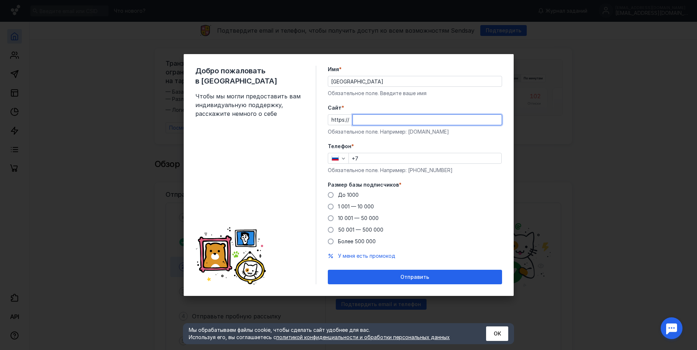 This screenshot has height=350, width=697. What do you see at coordinates (497, 334) in the screenshot?
I see `button: ОК` at bounding box center [497, 334].